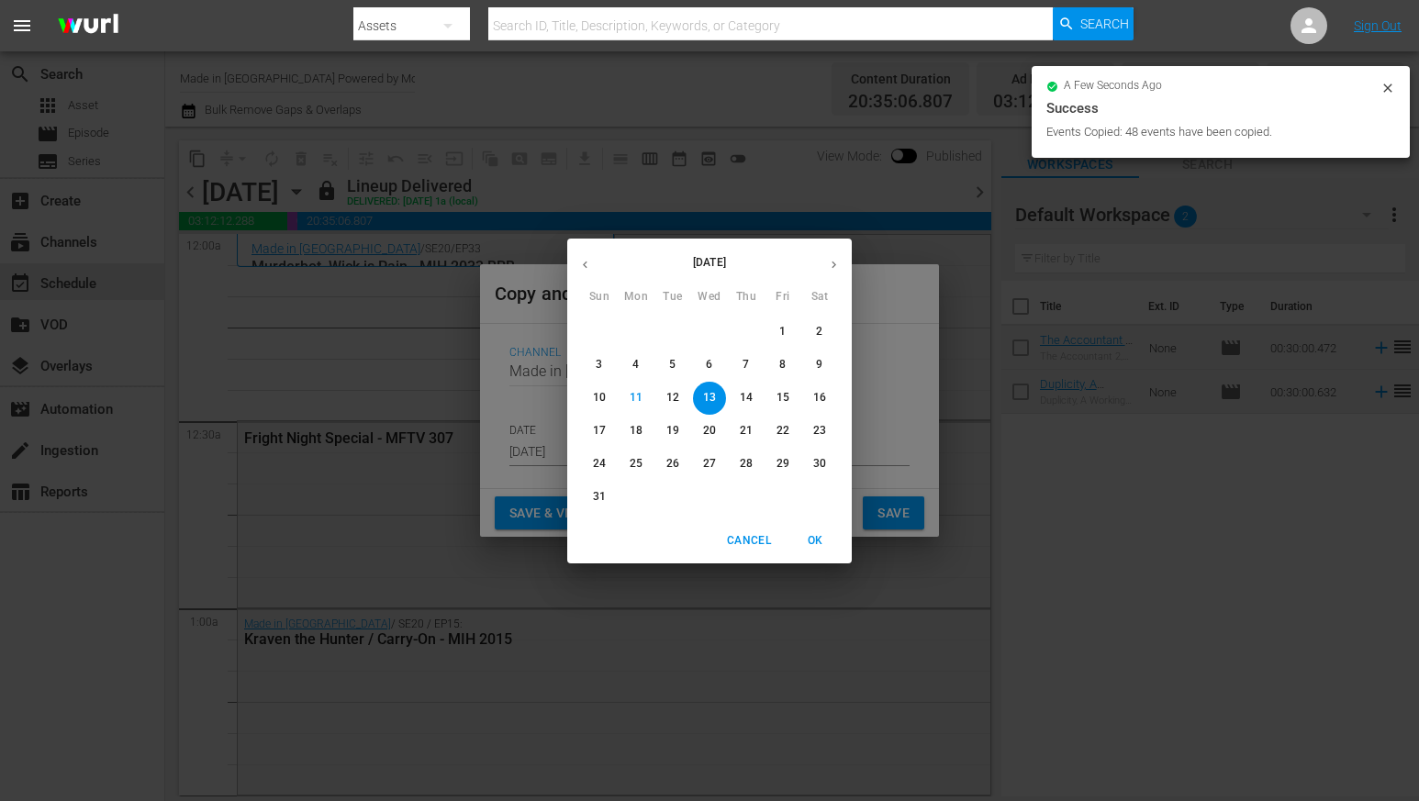 Image resolution: width=1419 pixels, height=801 pixels. Describe the element at coordinates (600, 465) in the screenshot. I see `button: 24` at that location.